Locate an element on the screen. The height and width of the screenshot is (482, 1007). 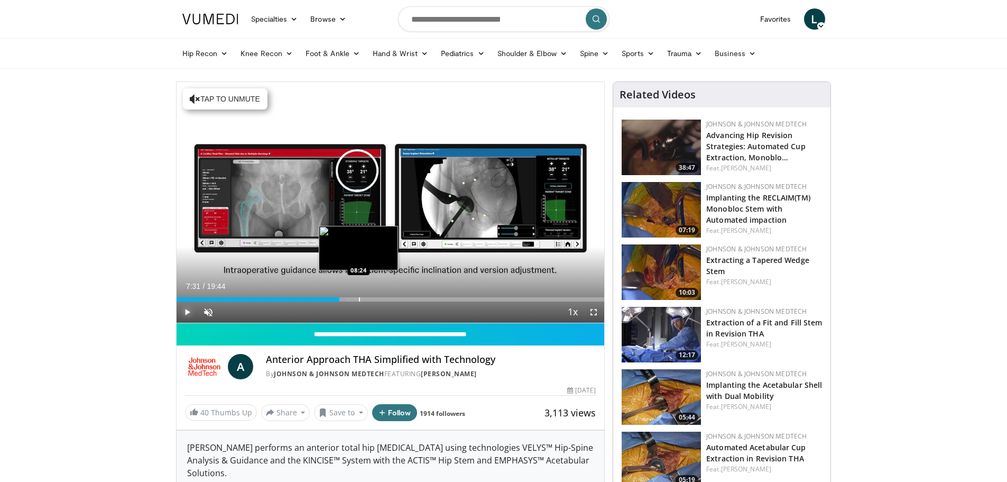
span: 3,113 views is located at coordinates (570, 412).